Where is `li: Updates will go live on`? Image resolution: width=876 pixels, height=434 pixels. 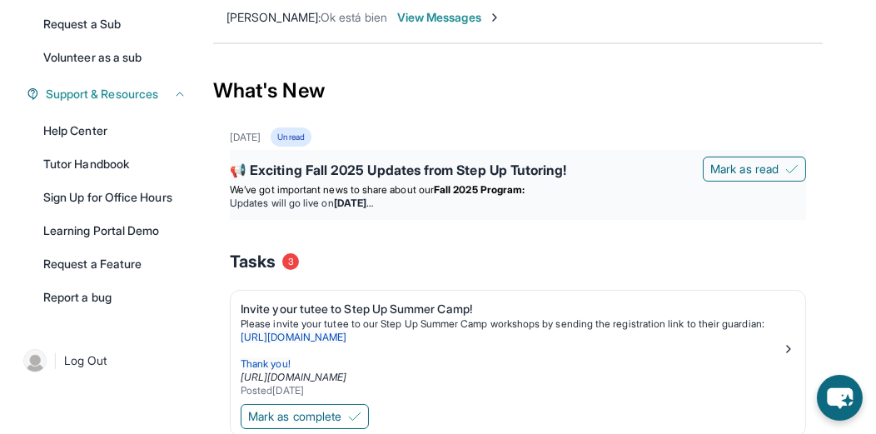 li: Updates will go live on is located at coordinates (518, 203).